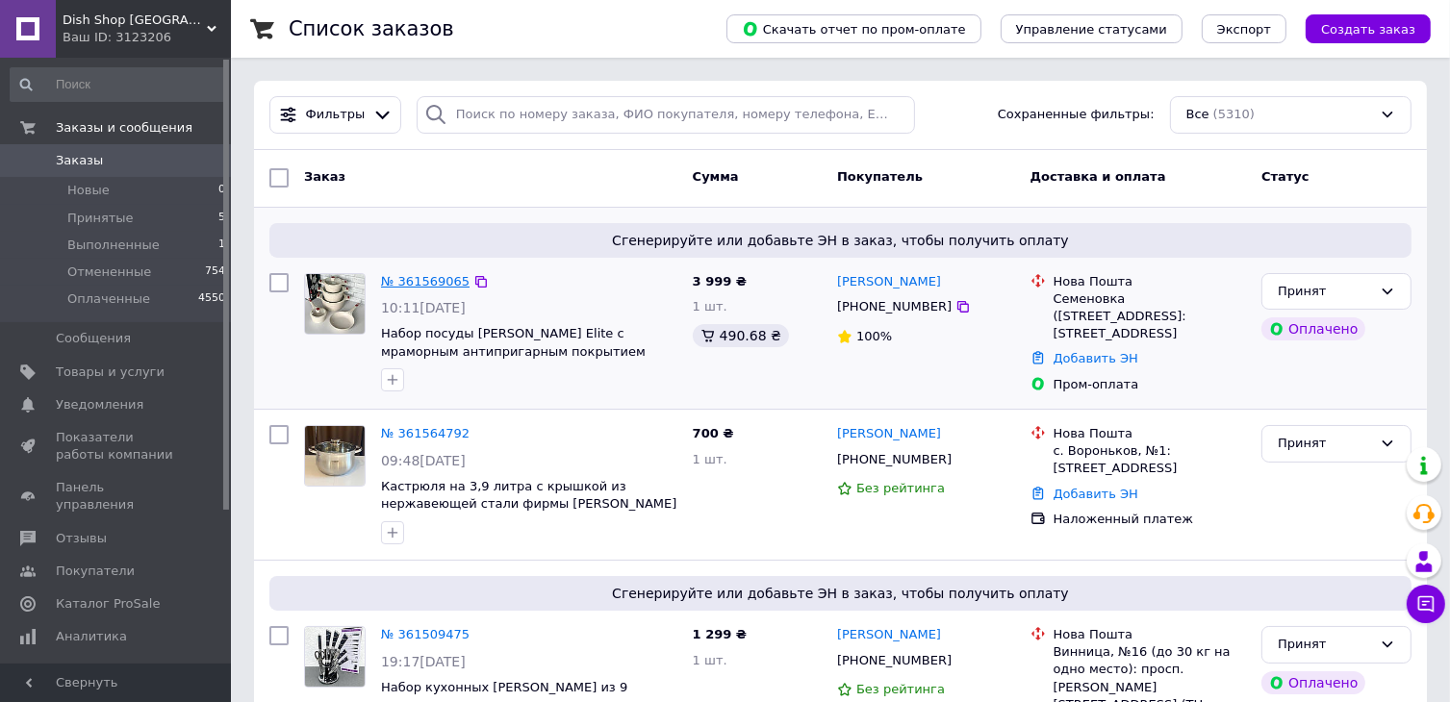  What do you see at coordinates (1234, 114) in the screenshot?
I see `span: (5310)` at bounding box center [1234, 114].